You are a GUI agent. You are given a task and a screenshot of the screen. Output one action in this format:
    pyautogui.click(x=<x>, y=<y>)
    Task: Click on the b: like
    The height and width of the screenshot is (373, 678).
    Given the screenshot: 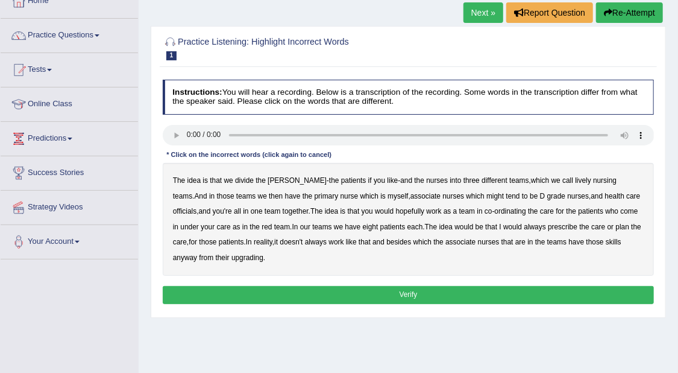 What is the action you would take?
    pyautogui.click(x=351, y=242)
    